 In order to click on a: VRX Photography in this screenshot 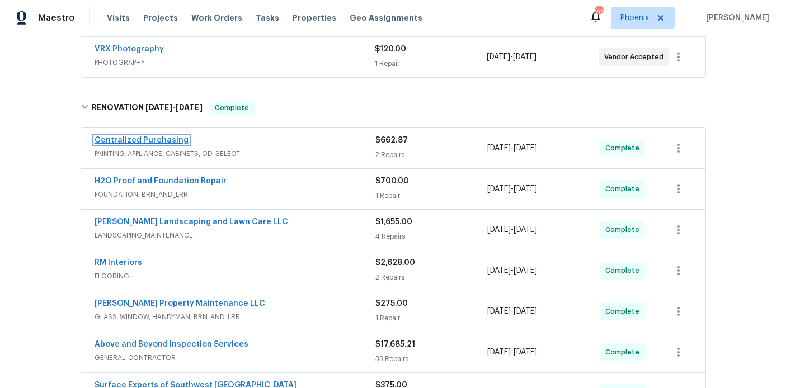, I will do `click(129, 49)`.